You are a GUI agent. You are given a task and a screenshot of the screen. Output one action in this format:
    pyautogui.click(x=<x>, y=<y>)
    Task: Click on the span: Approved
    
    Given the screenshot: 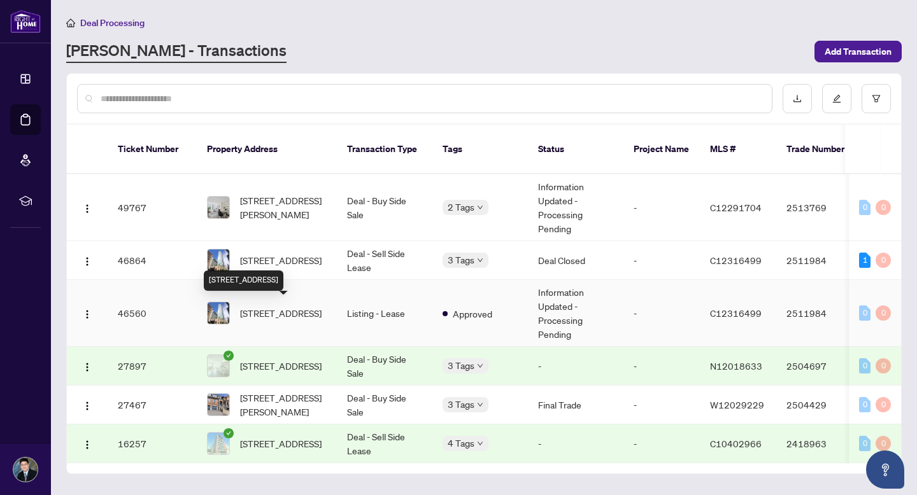 What is the action you would take?
    pyautogui.click(x=472, y=314)
    